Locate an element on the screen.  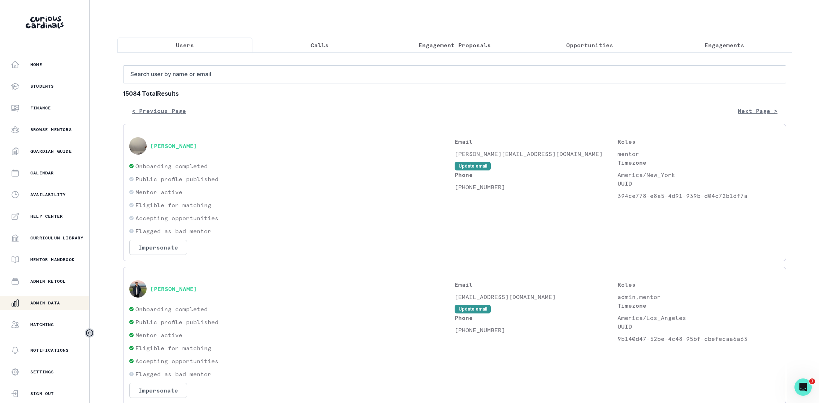
p: Curriculum Library is located at coordinates (57, 238).